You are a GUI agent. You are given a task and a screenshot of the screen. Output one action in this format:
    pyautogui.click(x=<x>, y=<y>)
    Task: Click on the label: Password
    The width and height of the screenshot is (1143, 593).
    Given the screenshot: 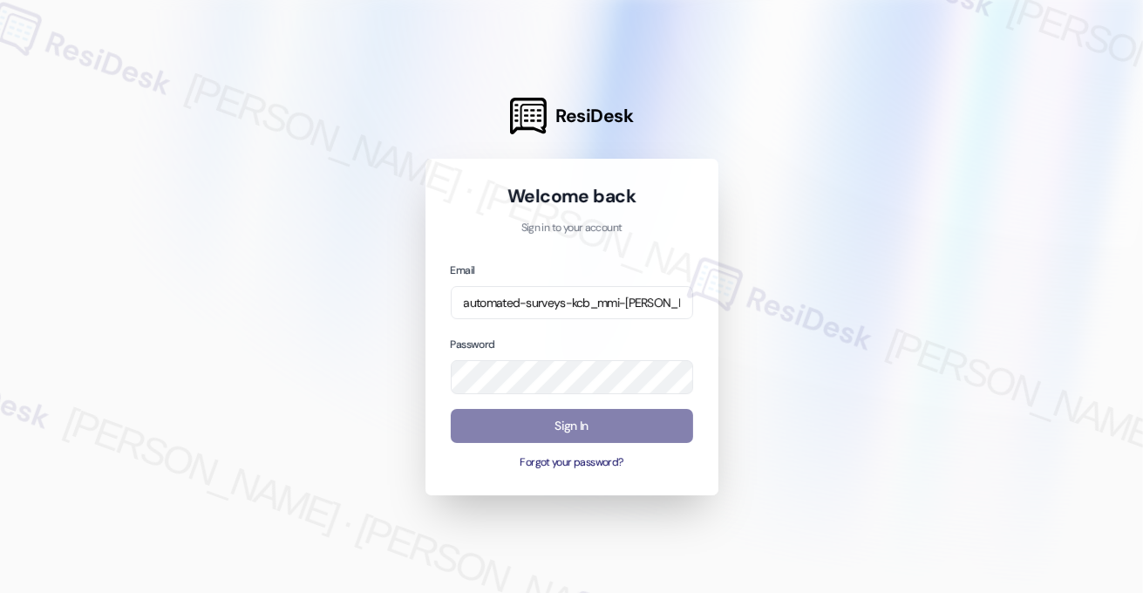 What is the action you would take?
    pyautogui.click(x=472, y=344)
    